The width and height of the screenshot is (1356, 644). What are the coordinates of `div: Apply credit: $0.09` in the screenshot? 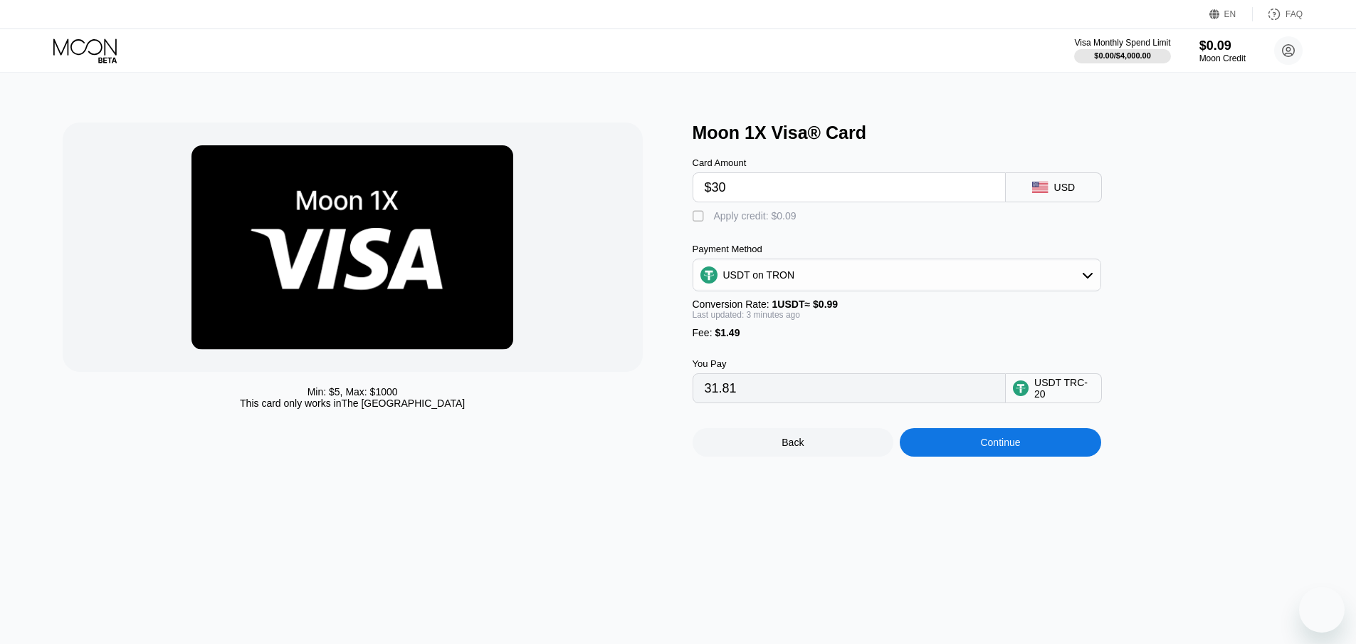 It's located at (755, 216).